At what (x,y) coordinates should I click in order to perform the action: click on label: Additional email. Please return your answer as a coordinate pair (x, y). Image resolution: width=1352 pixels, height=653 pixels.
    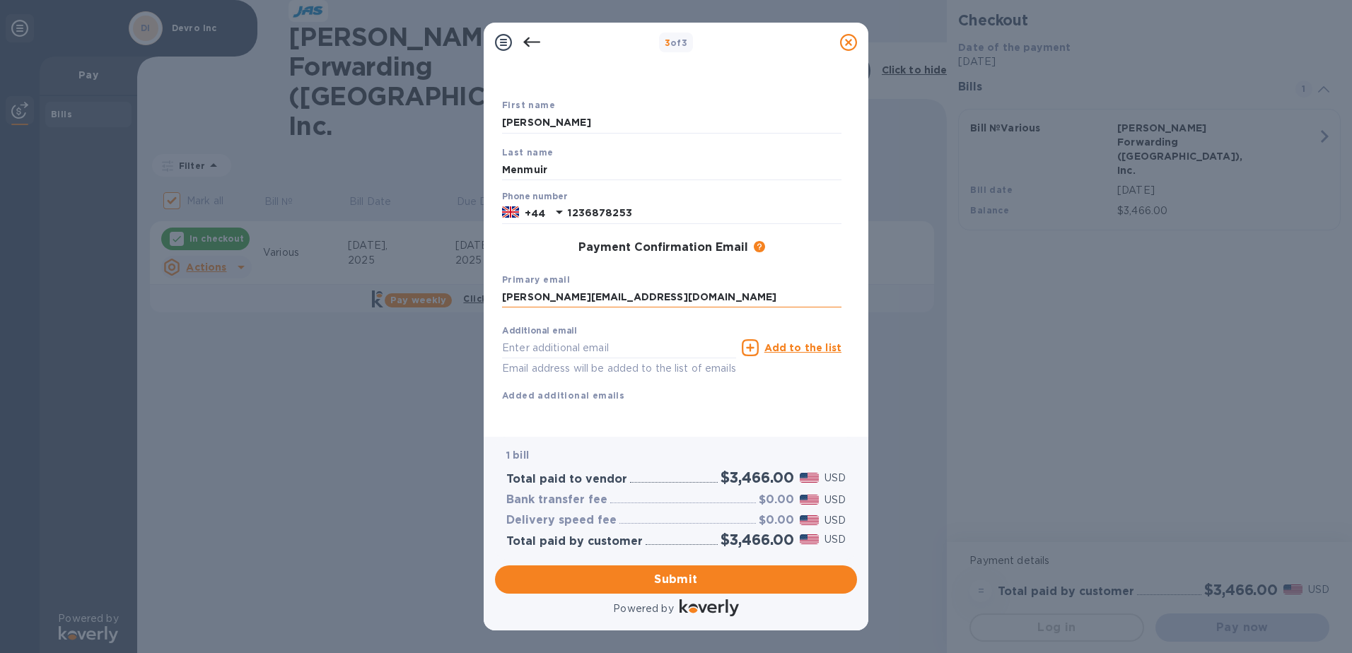
    Looking at the image, I should click on (539, 332).